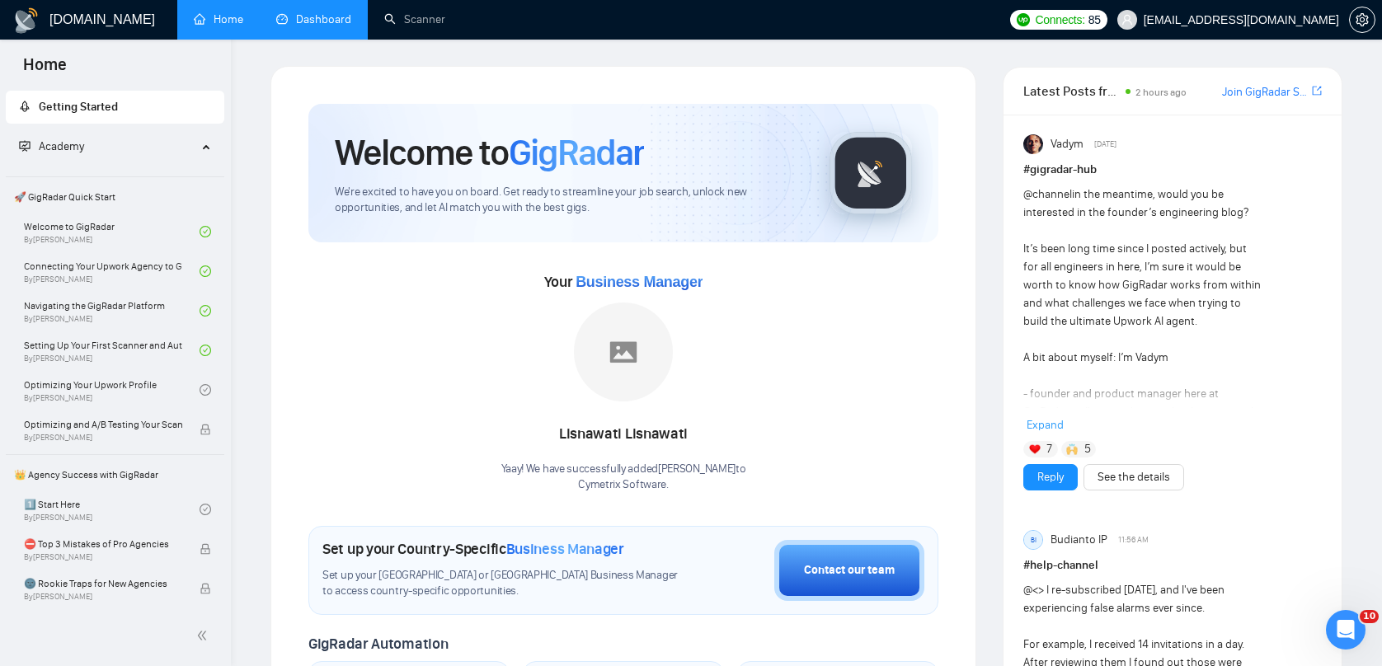 The image size is (1382, 666). I want to click on span: 85, so click(1095, 20).